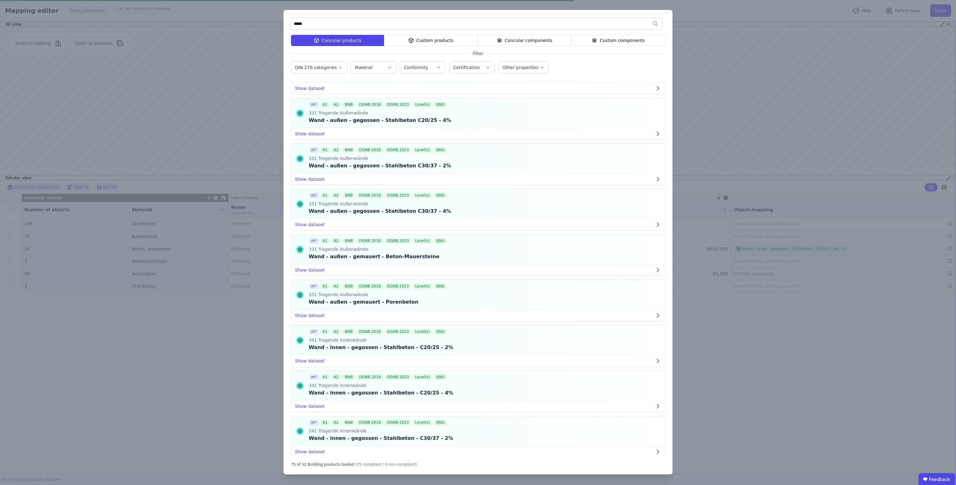 The height and width of the screenshot is (485, 956). Describe the element at coordinates (380, 120) in the screenshot. I see `div: Wand - außen - gegossen - Stahlbeton C20/25 - 4%` at that location.